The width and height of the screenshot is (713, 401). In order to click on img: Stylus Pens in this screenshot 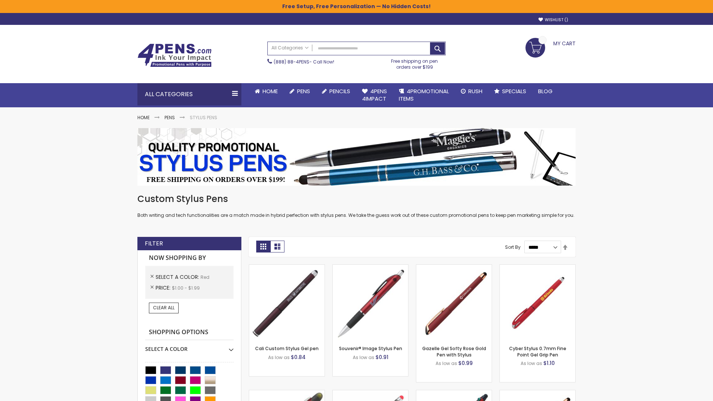, I will do `click(357, 157)`.